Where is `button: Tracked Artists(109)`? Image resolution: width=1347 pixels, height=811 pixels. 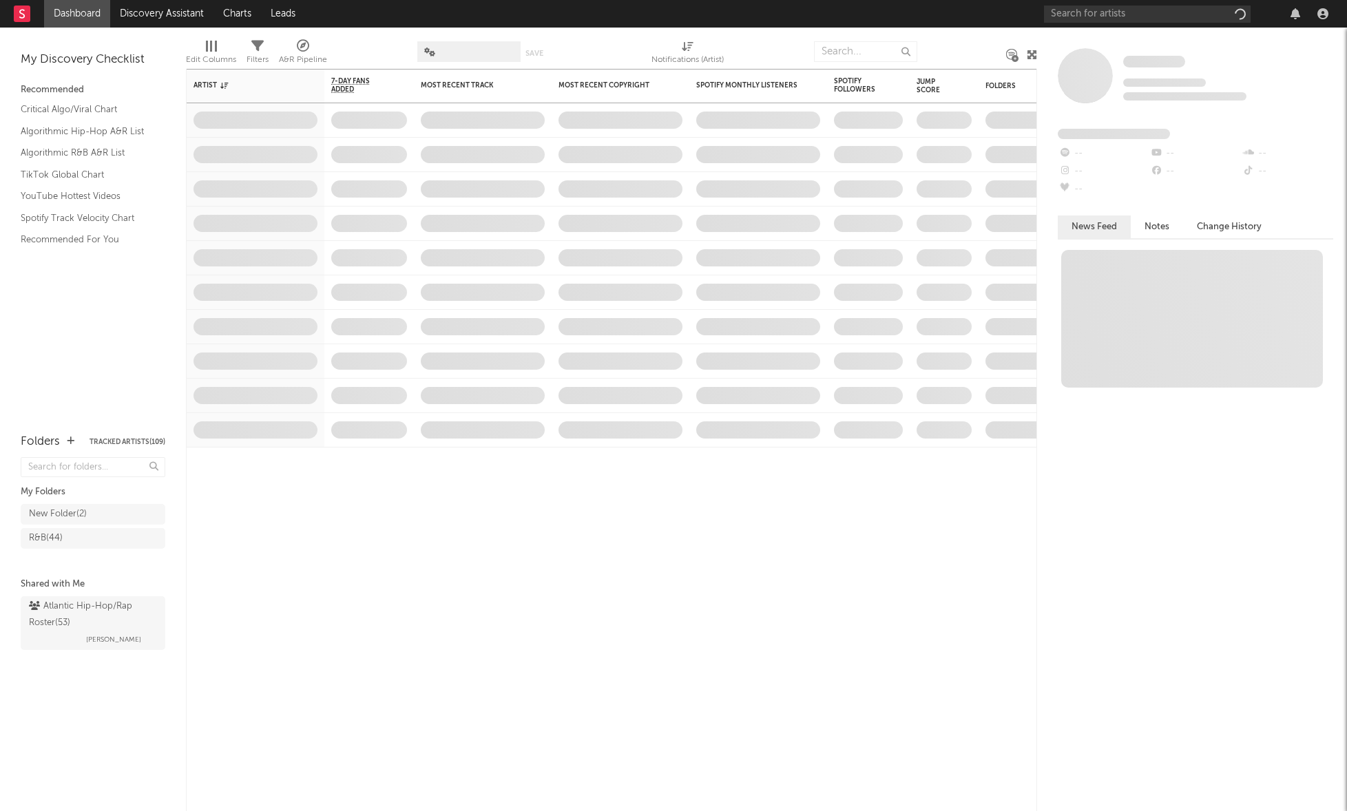
button: Tracked Artists(109) is located at coordinates (127, 442).